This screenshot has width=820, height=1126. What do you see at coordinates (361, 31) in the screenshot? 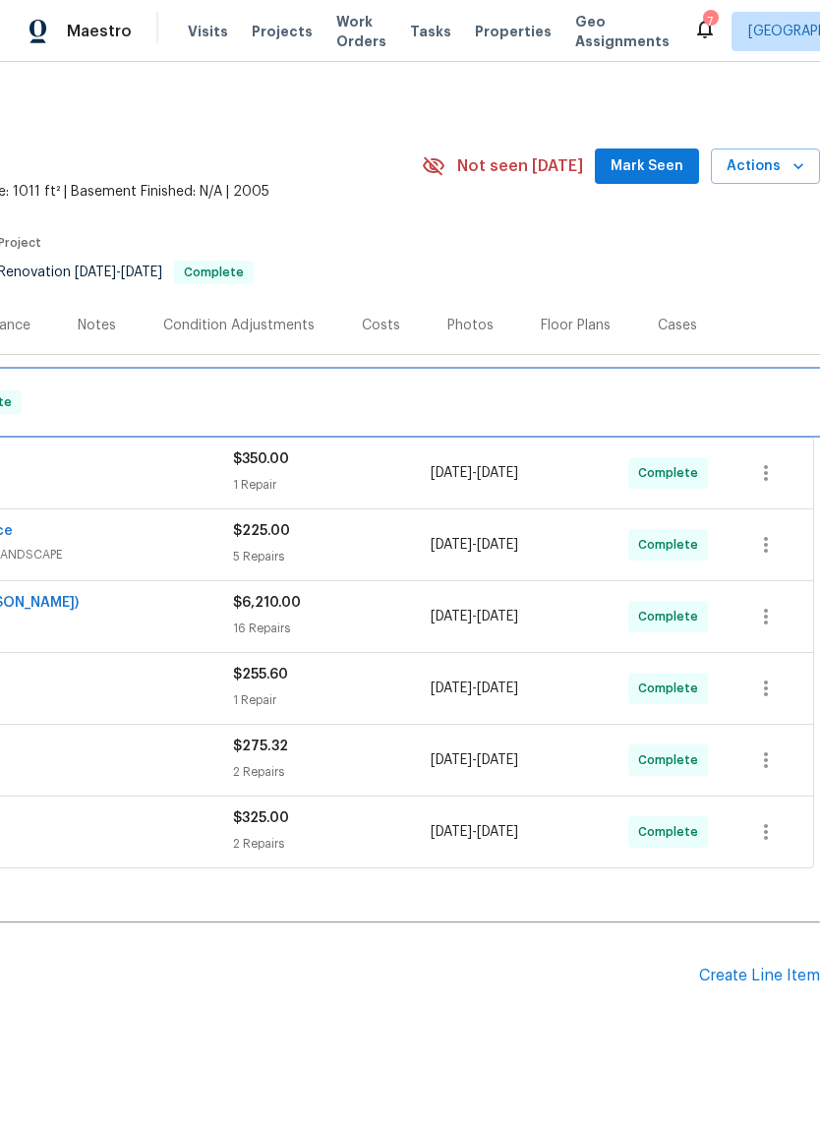
I see `span: Work Orders` at bounding box center [361, 31].